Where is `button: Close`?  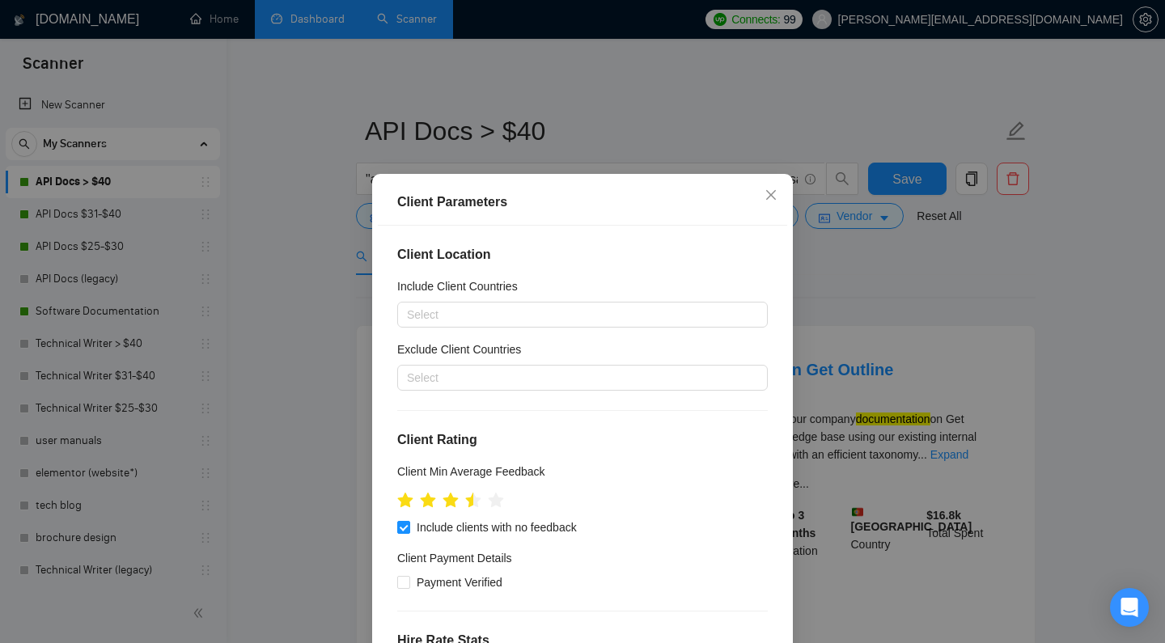
button: Close is located at coordinates (771, 196).